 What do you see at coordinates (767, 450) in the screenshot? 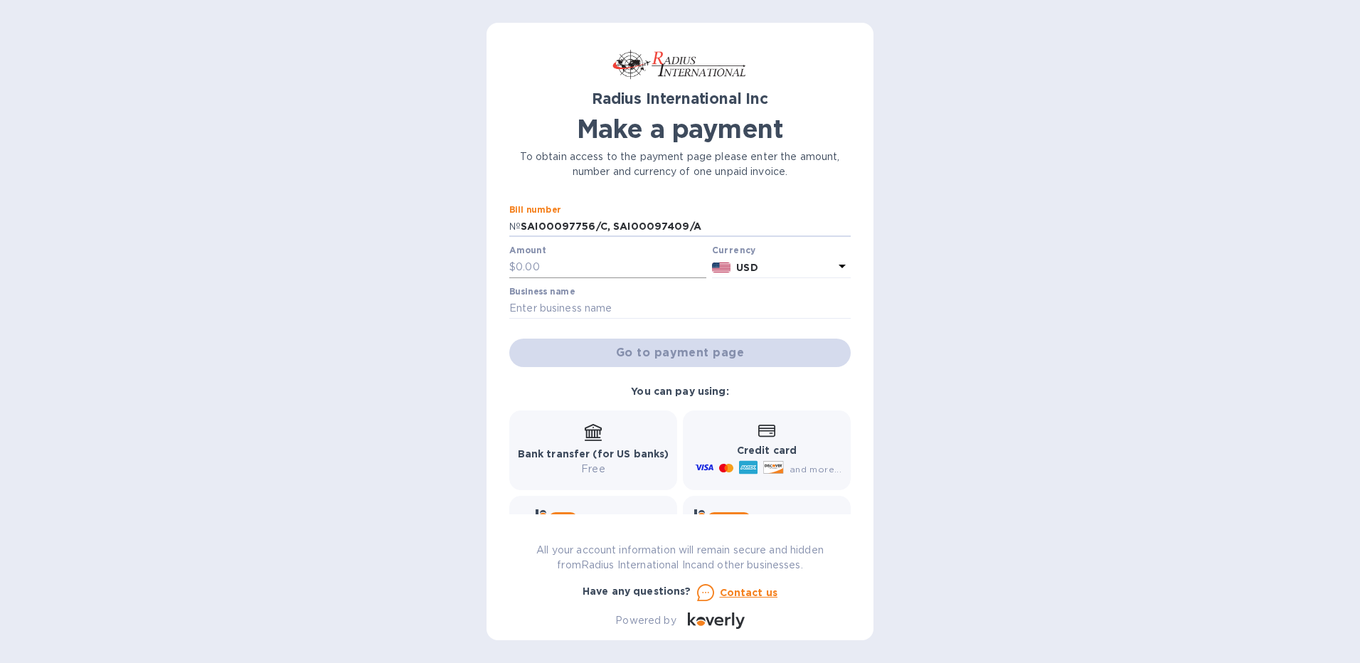
I see `b: Credit card` at bounding box center [767, 450].